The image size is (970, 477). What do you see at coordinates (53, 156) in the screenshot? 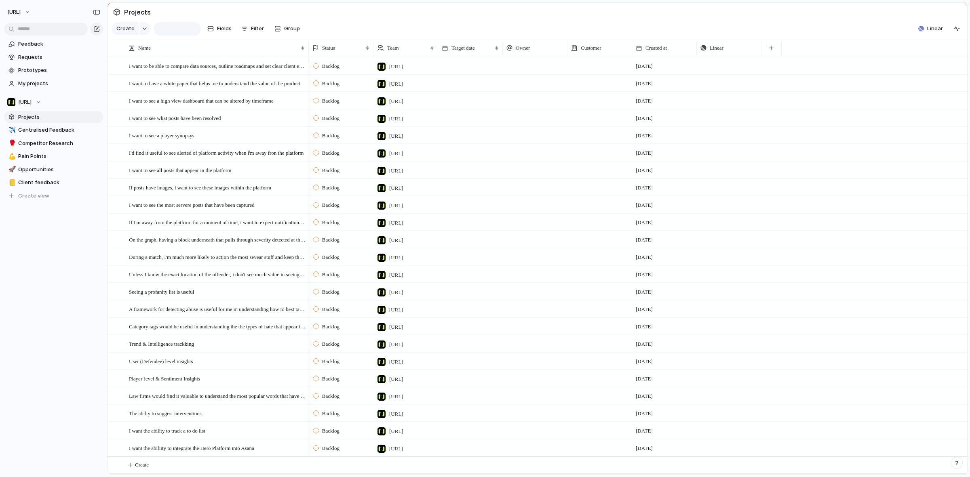
I see `div: 💪Pain Points` at bounding box center [53, 156].